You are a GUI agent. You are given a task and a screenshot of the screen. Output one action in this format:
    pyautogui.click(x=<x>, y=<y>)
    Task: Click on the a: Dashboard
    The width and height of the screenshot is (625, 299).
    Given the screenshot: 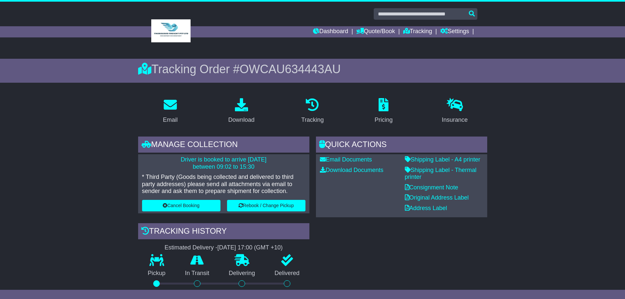 What is the action you would take?
    pyautogui.click(x=330, y=32)
    